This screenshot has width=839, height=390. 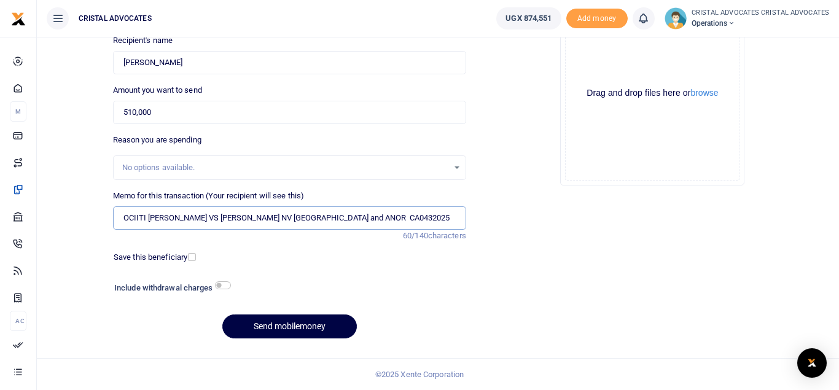 What do you see at coordinates (143, 41) in the screenshot?
I see `label: Recipient's name` at bounding box center [143, 41].